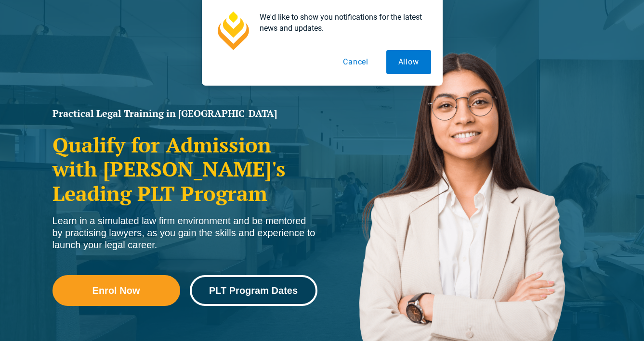 This screenshot has height=341, width=644. I want to click on img: notification icon, so click(233, 31).